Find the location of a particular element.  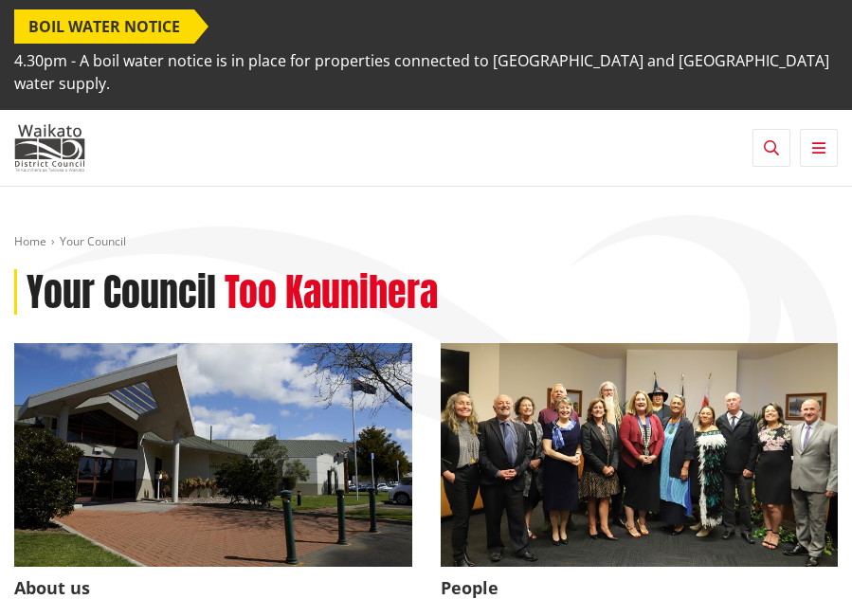

h2: Too Kaunihera is located at coordinates (331, 292).